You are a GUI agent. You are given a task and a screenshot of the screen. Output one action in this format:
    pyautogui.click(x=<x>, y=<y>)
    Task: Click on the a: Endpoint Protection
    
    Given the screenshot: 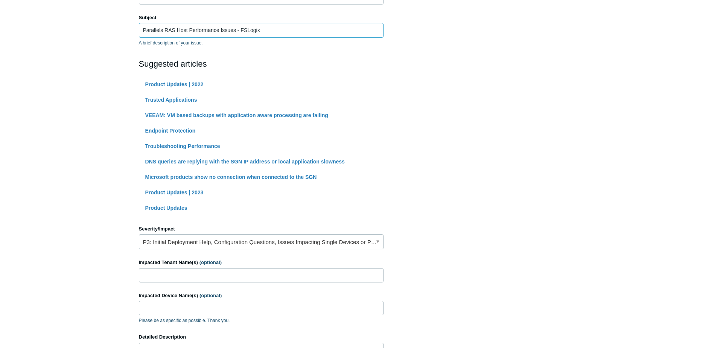 What is the action you would take?
    pyautogui.click(x=171, y=131)
    